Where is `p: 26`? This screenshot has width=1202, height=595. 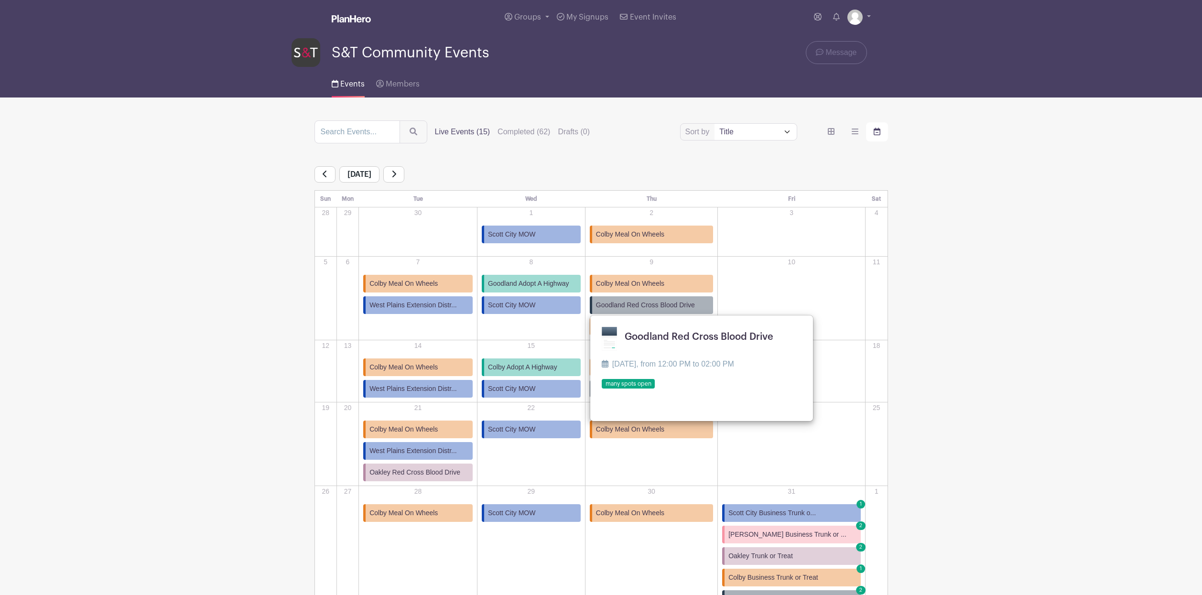 p: 26 is located at coordinates (325, 491).